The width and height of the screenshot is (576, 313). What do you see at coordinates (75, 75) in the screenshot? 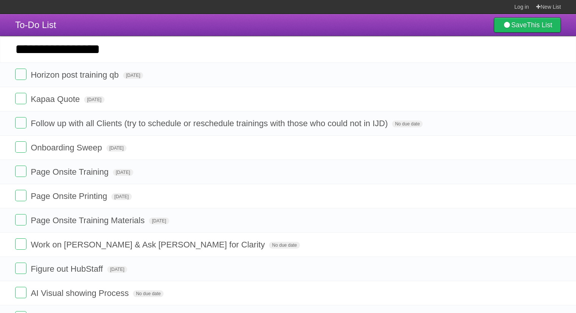
I see `span: Horizon post training qb` at bounding box center [75, 75].